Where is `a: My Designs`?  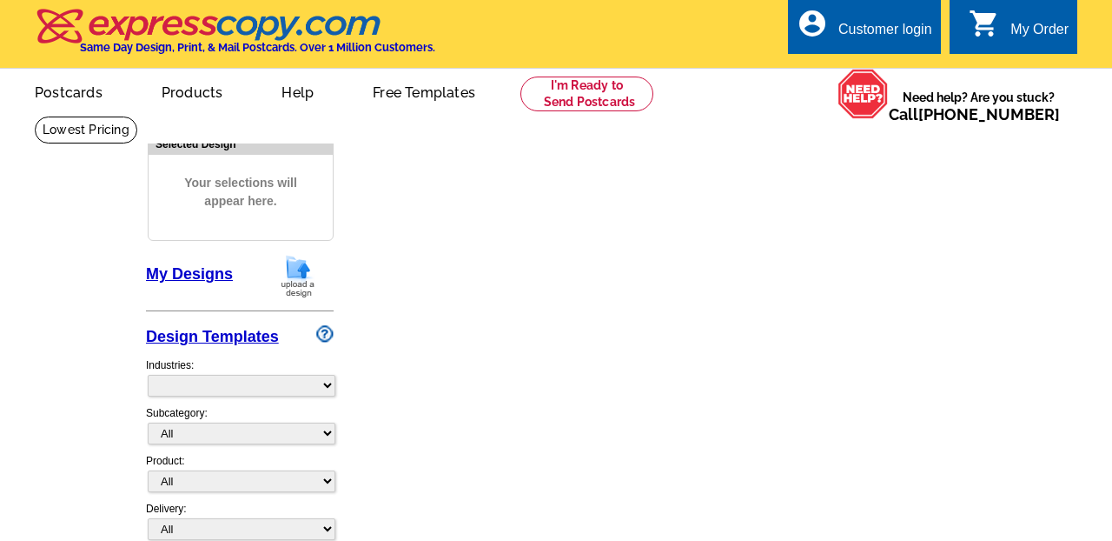
a: My Designs is located at coordinates (189, 274).